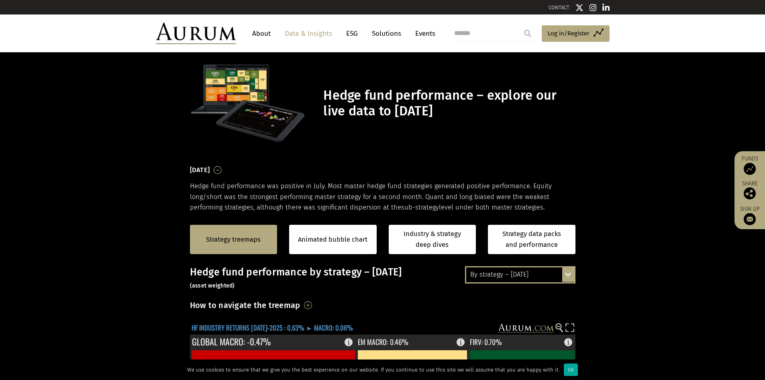  I want to click on img: Aurum, so click(196, 33).